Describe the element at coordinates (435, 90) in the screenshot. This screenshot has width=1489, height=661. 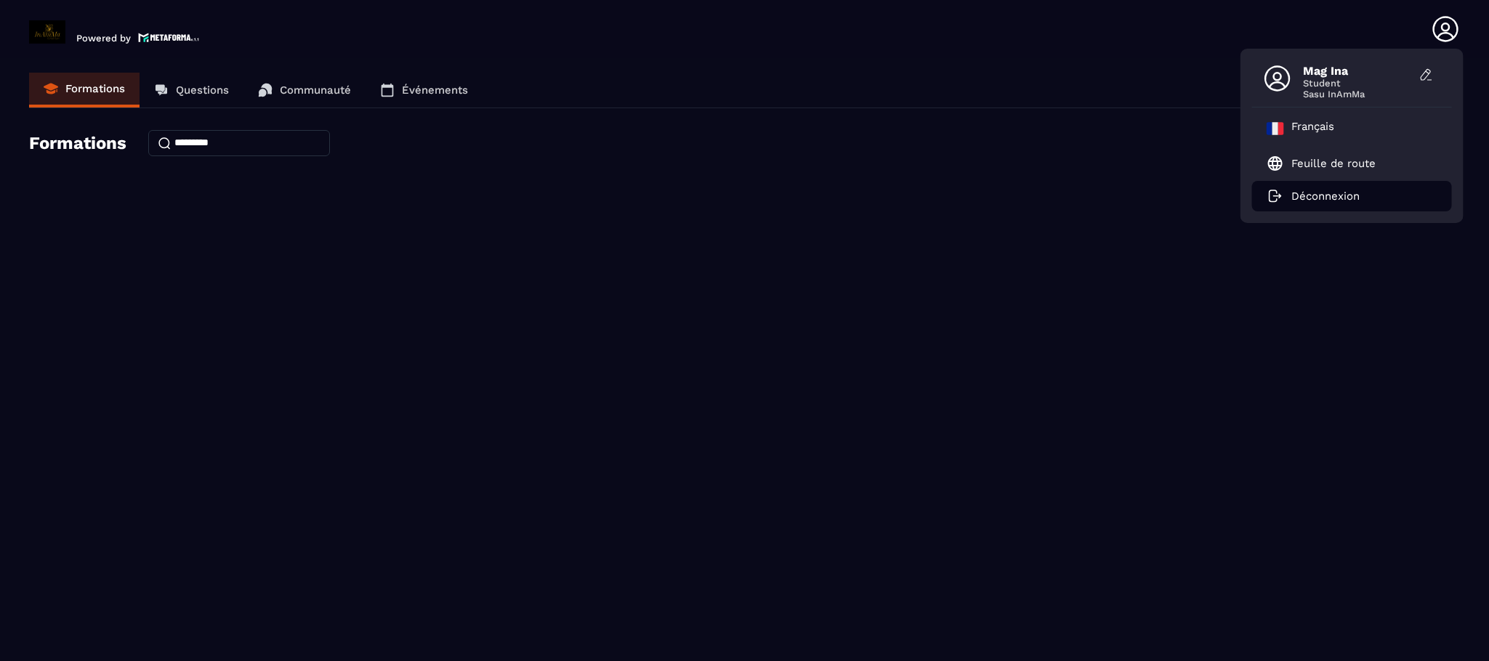
I see `p: Événements` at that location.